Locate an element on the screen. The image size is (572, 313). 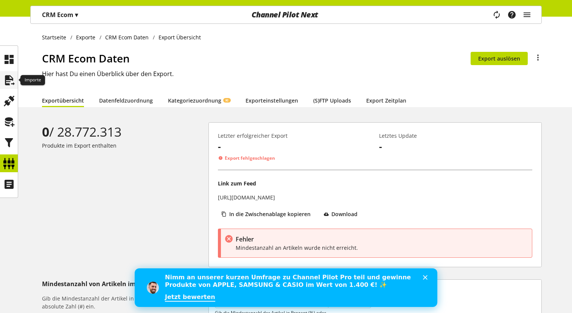
a: Exporteinstellungen is located at coordinates (272, 100).